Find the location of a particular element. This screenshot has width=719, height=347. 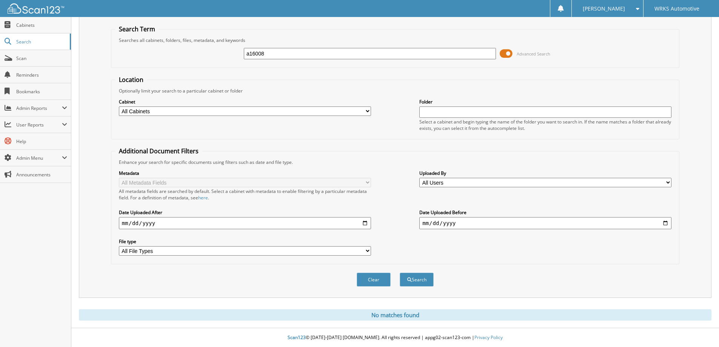

div: Searches all cabinets, folders, files, metadata, and keywords is located at coordinates (395, 40).